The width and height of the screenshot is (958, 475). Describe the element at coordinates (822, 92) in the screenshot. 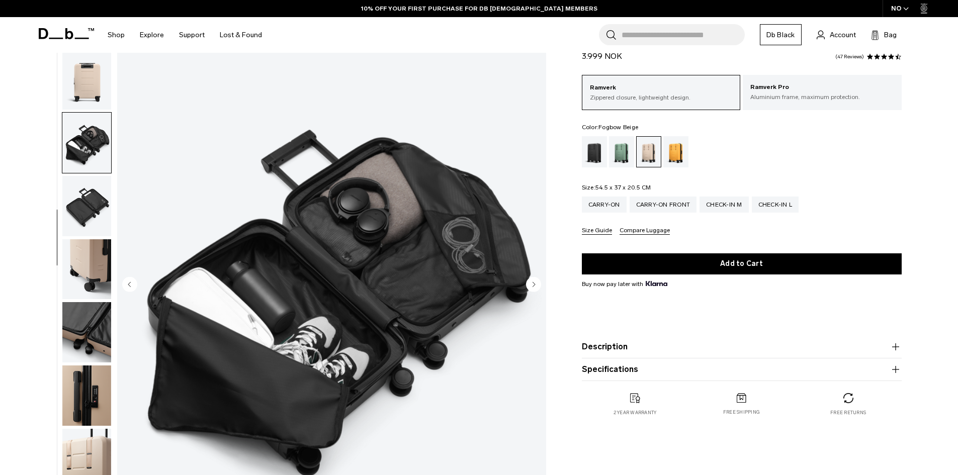

I see `a: Ramverk Pro Aluminium frame, maximum protection.` at that location.